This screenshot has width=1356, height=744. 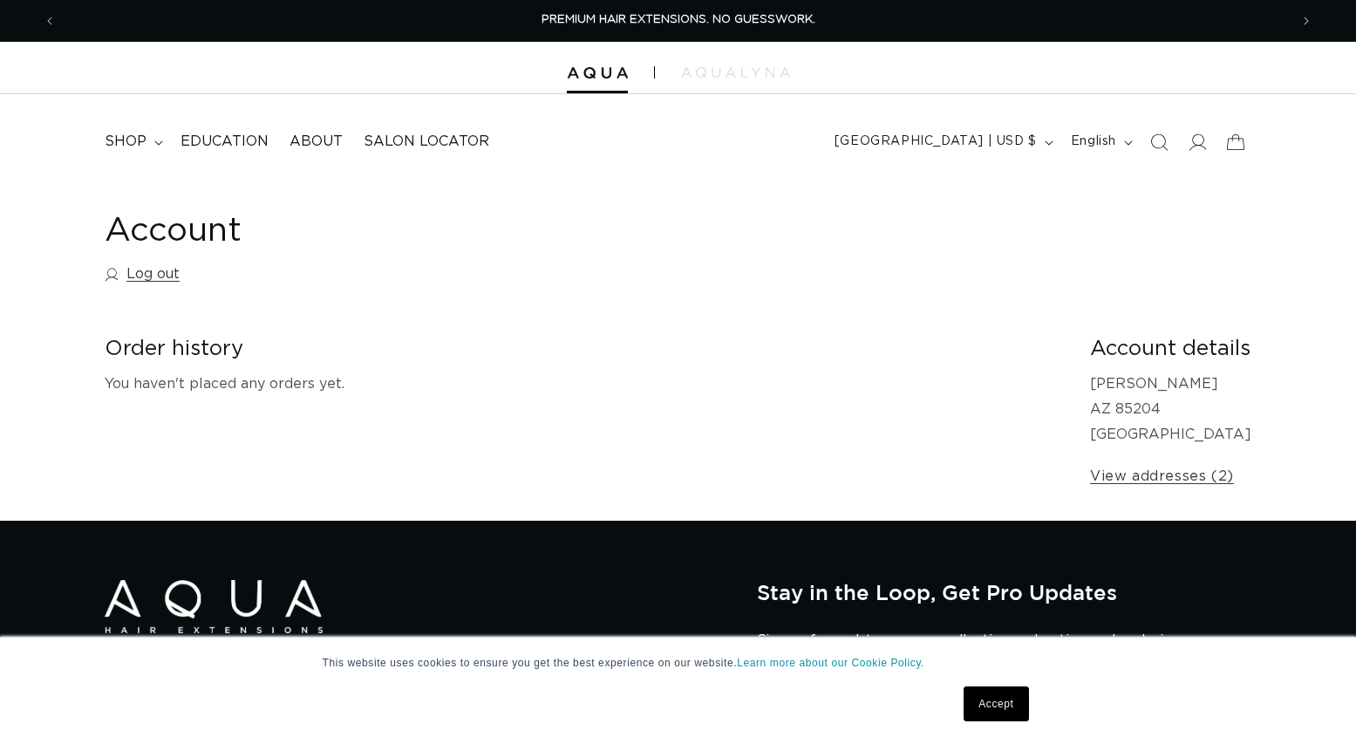 I want to click on a: Salon Locator, so click(x=427, y=141).